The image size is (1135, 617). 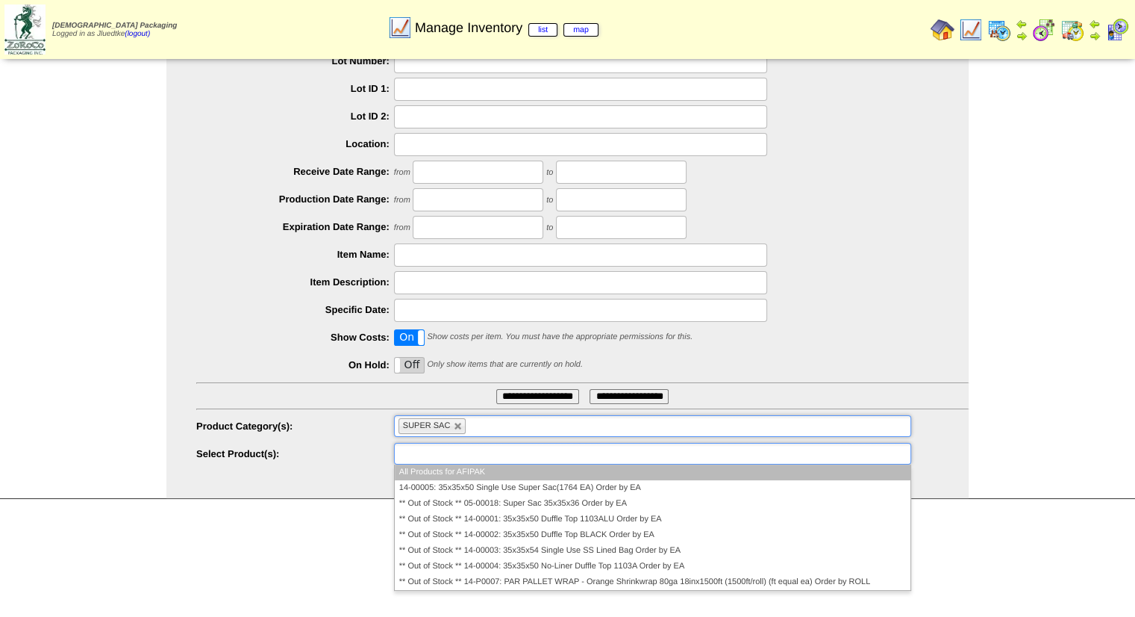 What do you see at coordinates (652, 550) in the screenshot?
I see `li: ** Out of Stock ** 14-00003: 35x35x54 Single Use SS Lined Bag Order by EA` at bounding box center [652, 550].